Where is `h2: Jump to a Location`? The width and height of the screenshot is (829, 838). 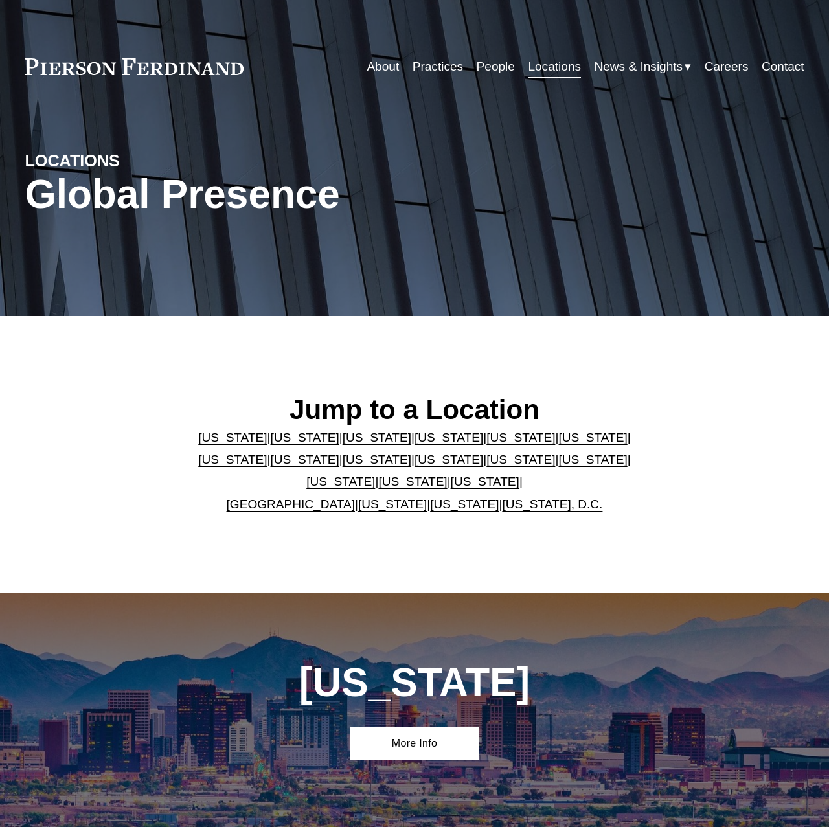
h2: Jump to a Location is located at coordinates (414, 409).